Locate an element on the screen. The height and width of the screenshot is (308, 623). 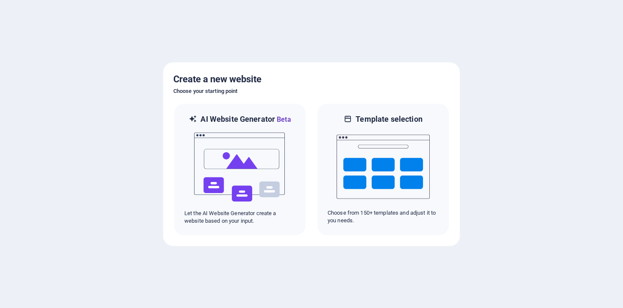
div: Template selectionChoose from 150+ templates and adjust it to you needs. is located at coordinates (383, 169).